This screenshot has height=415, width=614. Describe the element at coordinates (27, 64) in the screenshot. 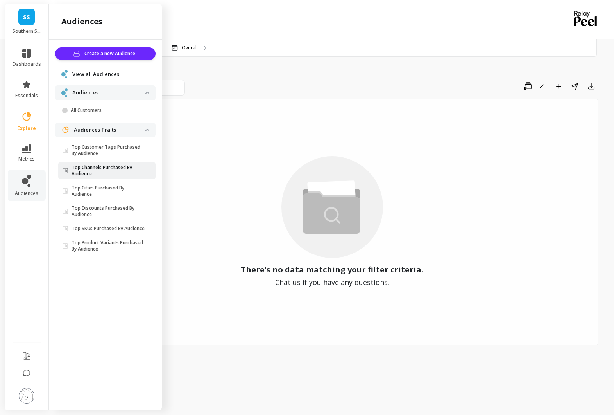

I see `span: dashboards` at that location.